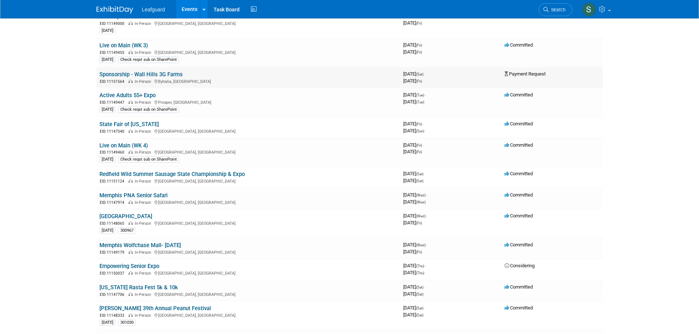 The width and height of the screenshot is (699, 334). Describe the element at coordinates (420, 266) in the screenshot. I see `span: (Thu)` at that location.